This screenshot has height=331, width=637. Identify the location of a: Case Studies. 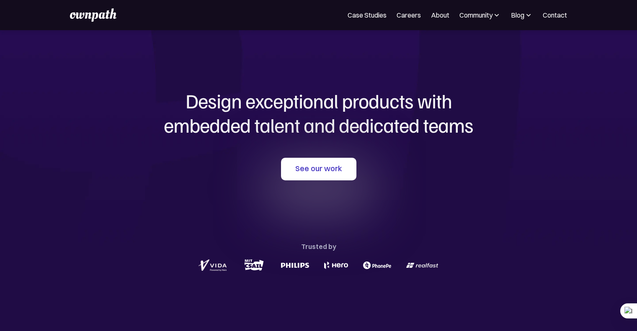
(367, 15).